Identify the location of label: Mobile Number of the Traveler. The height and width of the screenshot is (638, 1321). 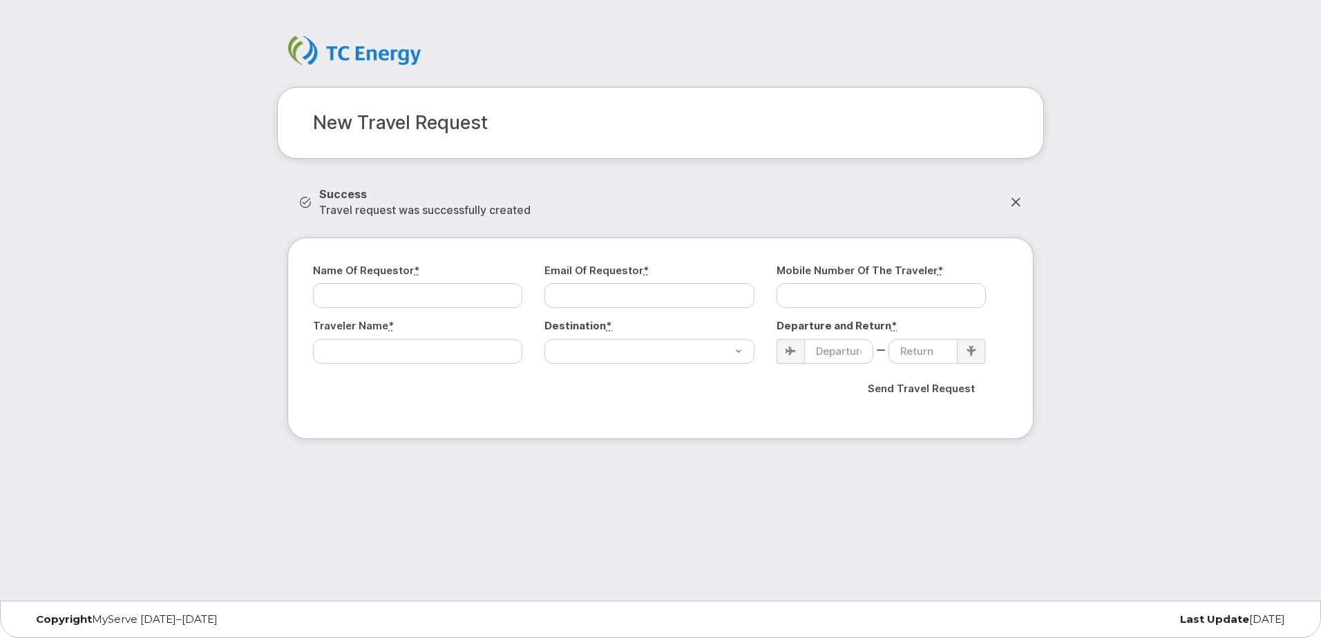
(859, 270).